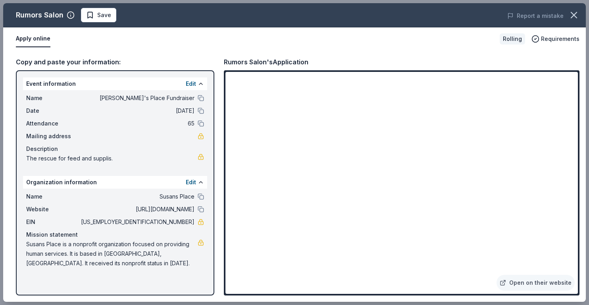  Describe the element at coordinates (560, 39) in the screenshot. I see `span: Requirements` at that location.